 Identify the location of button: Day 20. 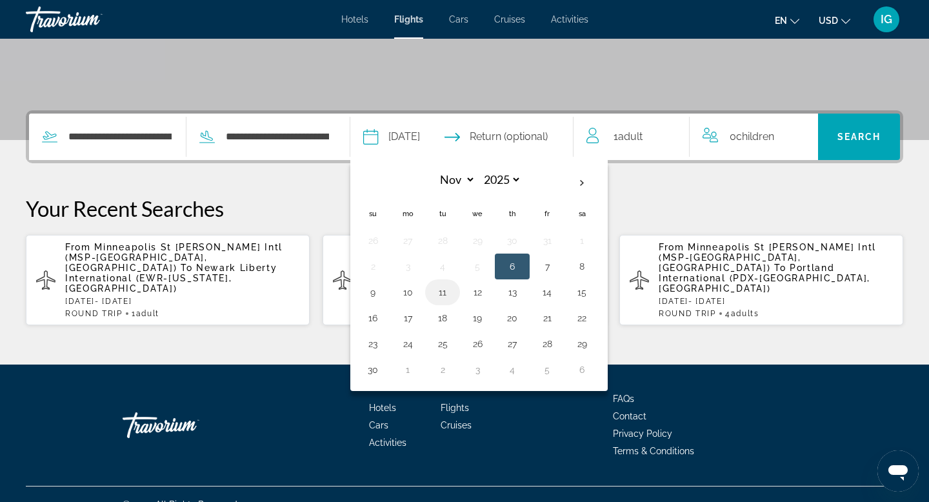
(512, 318).